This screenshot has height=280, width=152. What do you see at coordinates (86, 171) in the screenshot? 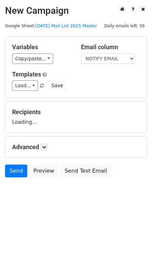
I see `a: Send Test Email` at bounding box center [86, 171].